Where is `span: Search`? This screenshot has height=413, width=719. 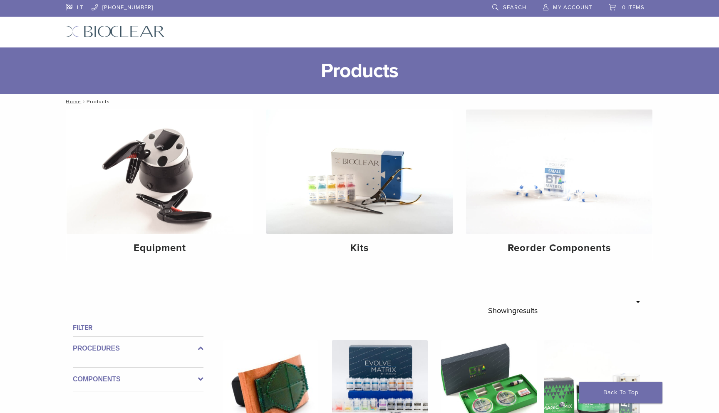
span: Search is located at coordinates (515, 7).